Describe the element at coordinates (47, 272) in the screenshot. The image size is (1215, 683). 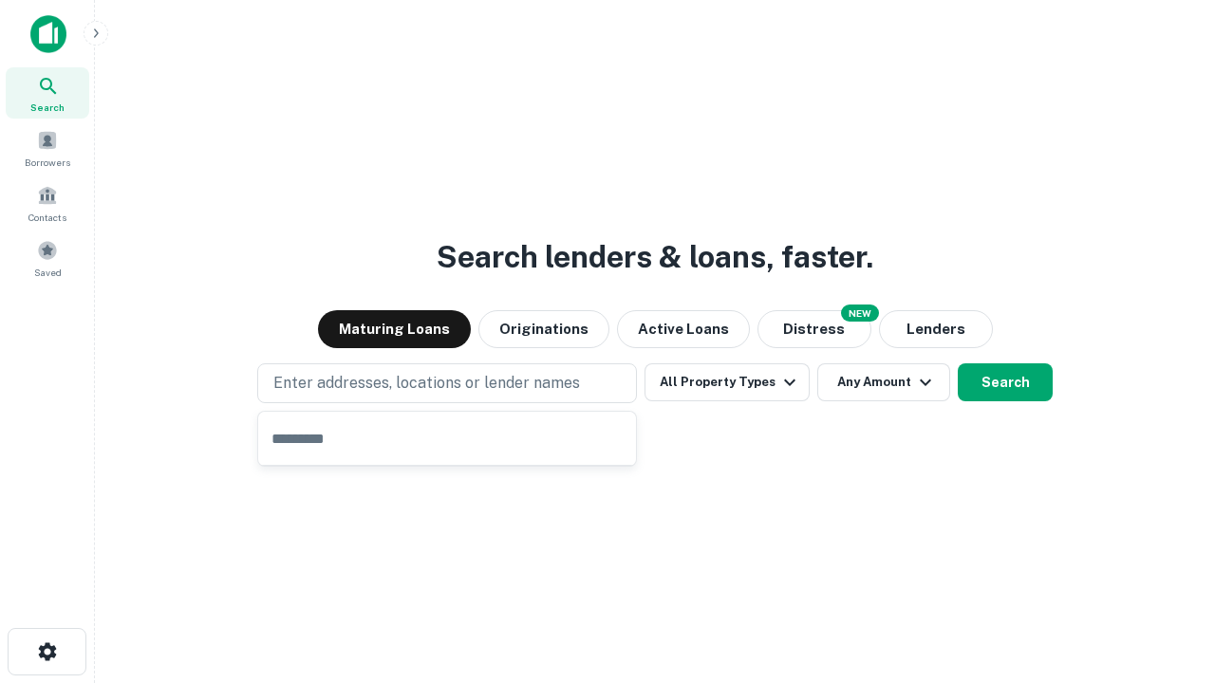
I see `span: Saved` at that location.